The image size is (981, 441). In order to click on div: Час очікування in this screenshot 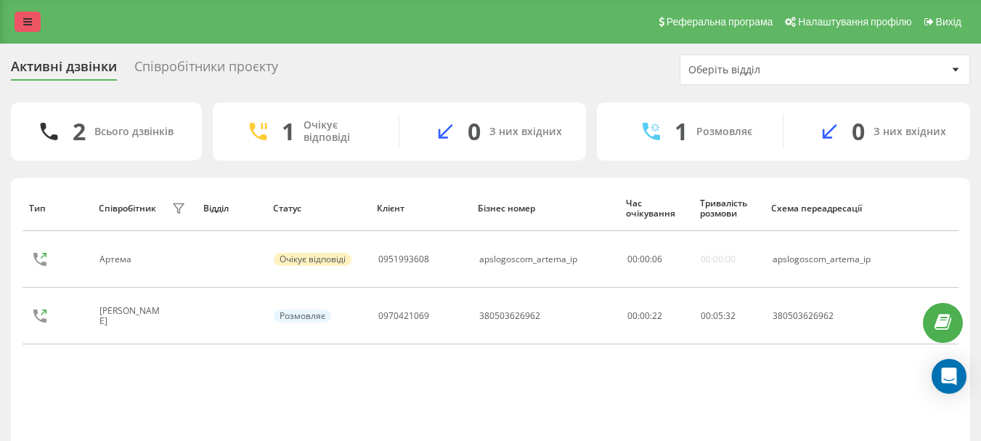, I will do `click(655, 208)`.